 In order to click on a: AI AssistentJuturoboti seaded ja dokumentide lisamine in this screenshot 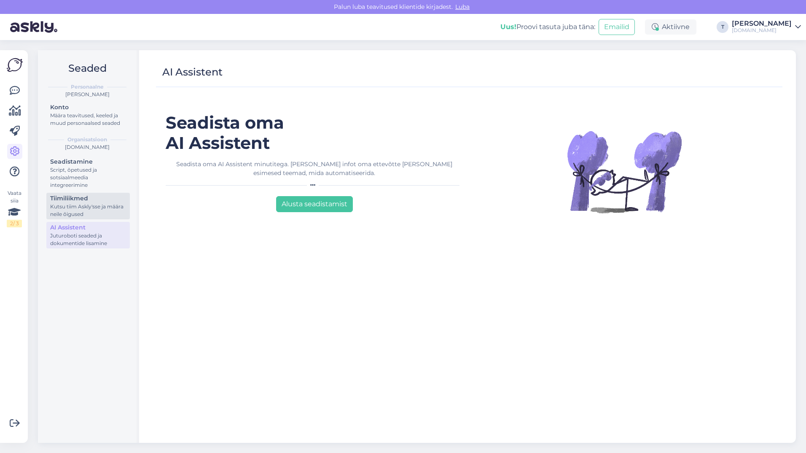, I will do `click(88, 235)`.